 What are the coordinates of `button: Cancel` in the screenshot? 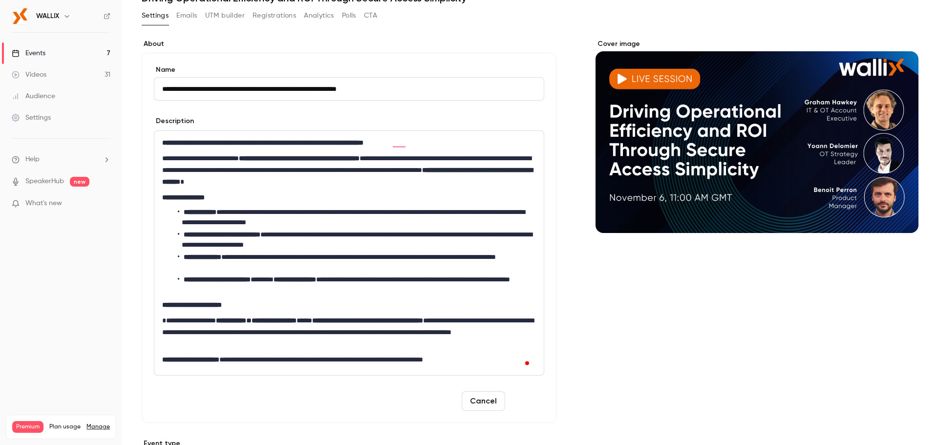 It's located at (483, 401).